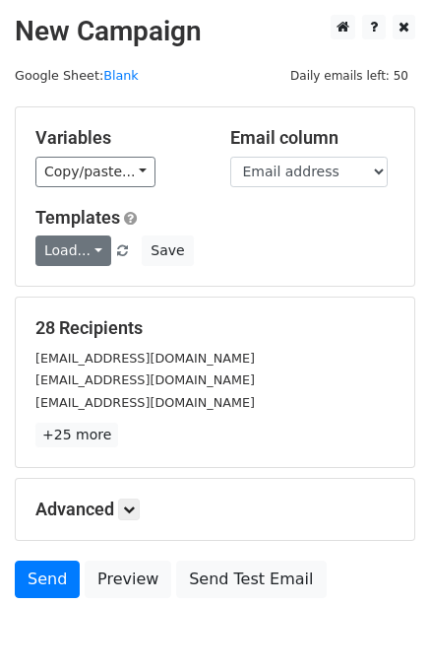 The height and width of the screenshot is (672, 430). Describe the element at coordinates (215, 509) in the screenshot. I see `h5: Advanced` at that location.